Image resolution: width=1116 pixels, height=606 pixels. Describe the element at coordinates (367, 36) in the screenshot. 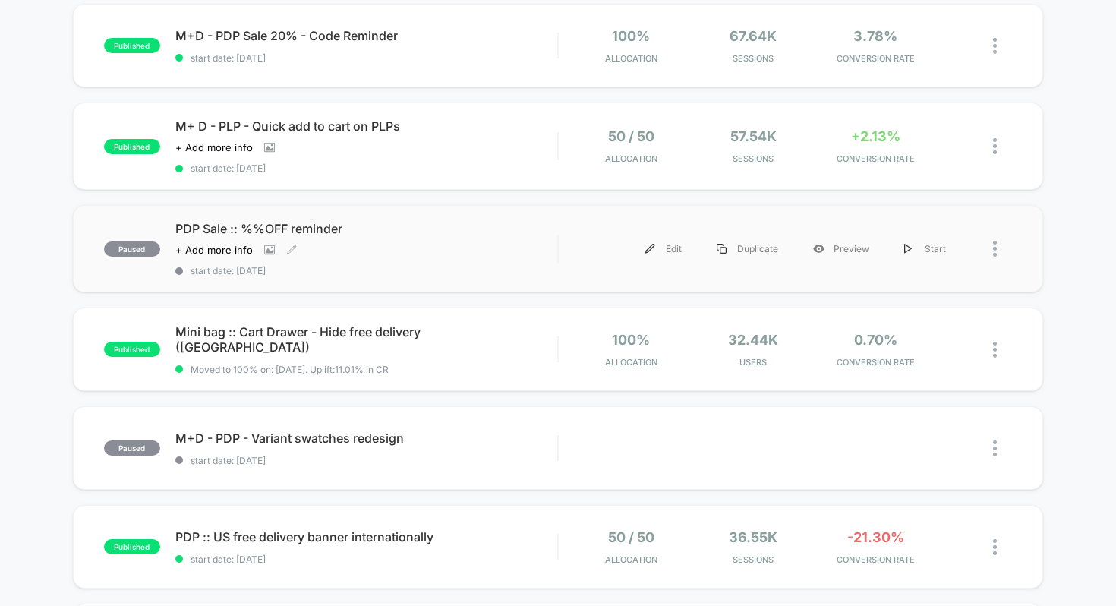

I see `span: M+D - PDP Sale 20% - Code Reminder` at that location.